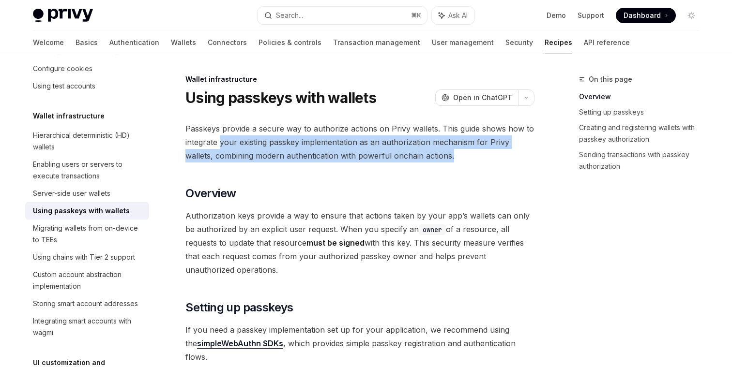 The height and width of the screenshot is (367, 732). I want to click on div: Server-side user wallets, so click(72, 194).